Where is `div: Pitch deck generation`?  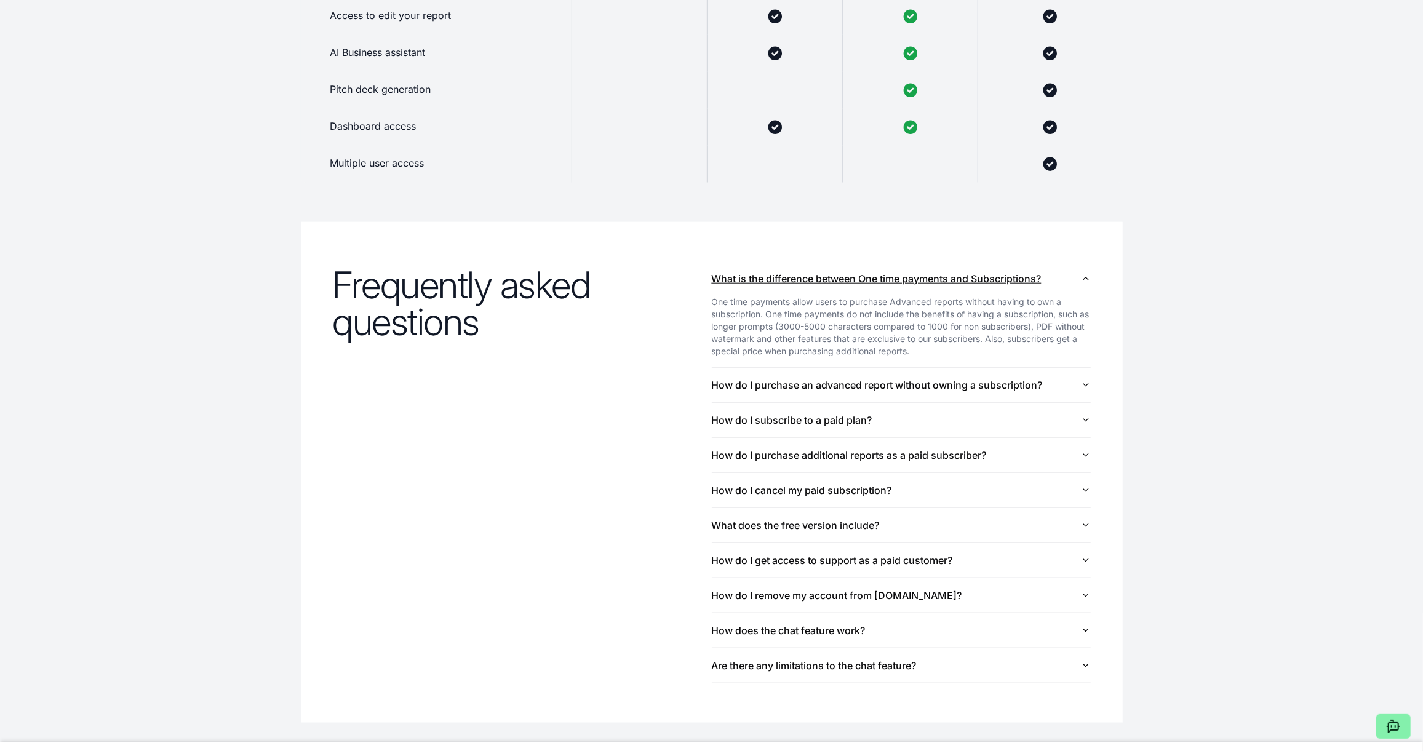
div: Pitch deck generation is located at coordinates (436, 90).